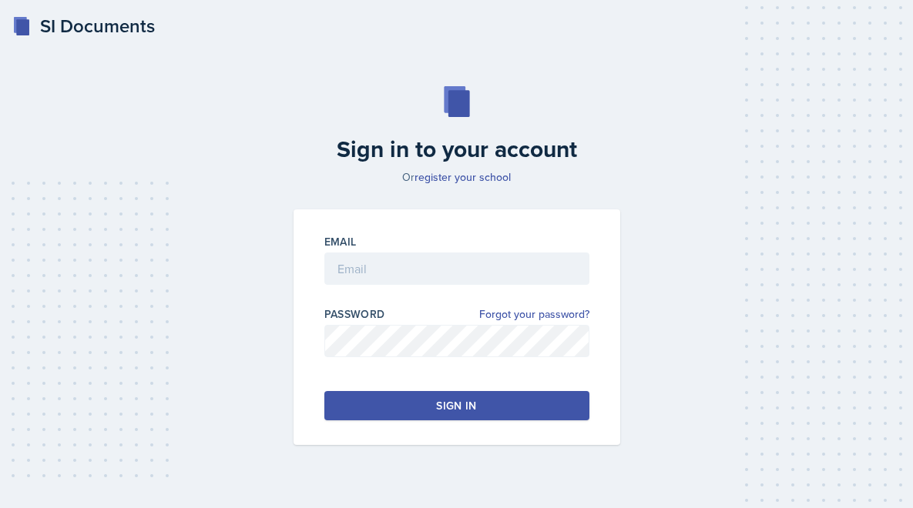 This screenshot has width=913, height=508. I want to click on label: Email, so click(340, 242).